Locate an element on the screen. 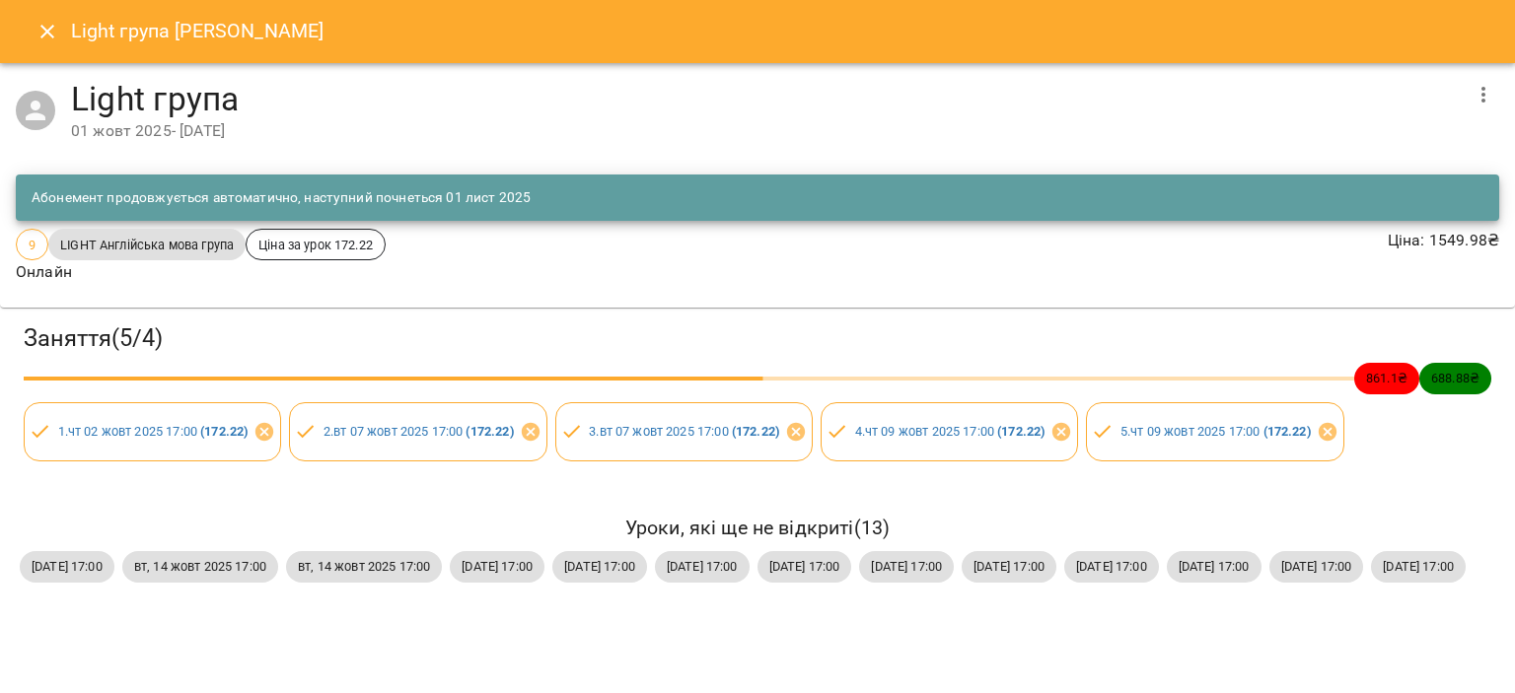 The height and width of the screenshot is (693, 1515). div: 1.чт 02 жовт 2025 17:00 (172.22) is located at coordinates (152, 432).